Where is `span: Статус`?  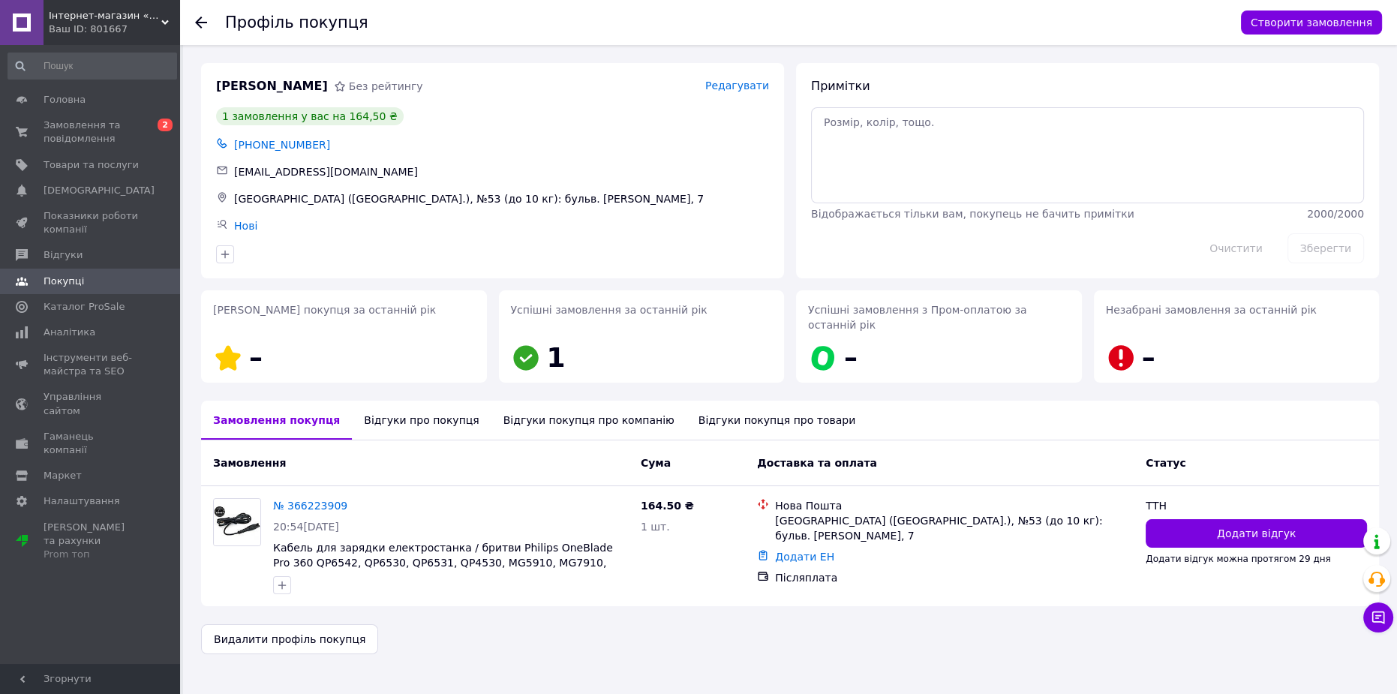 span: Статус is located at coordinates (1165, 463).